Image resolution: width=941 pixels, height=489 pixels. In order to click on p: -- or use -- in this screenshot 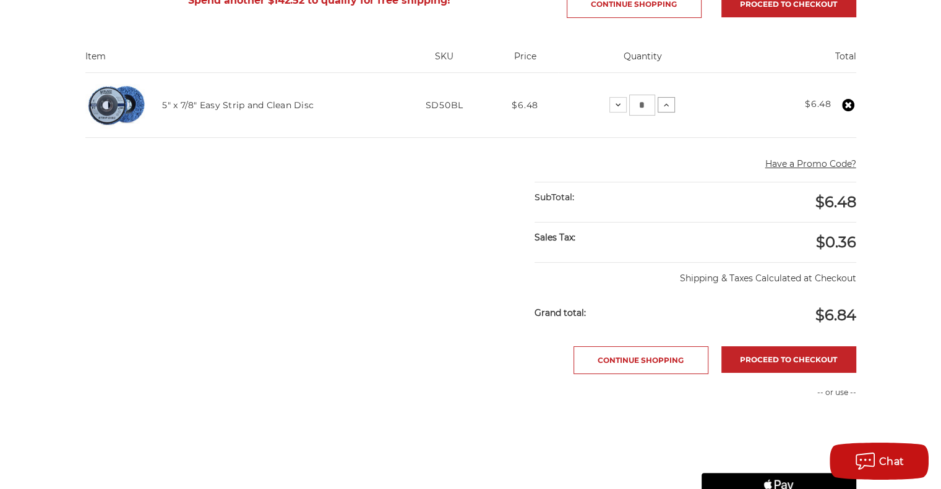, I will do `click(779, 393)`.